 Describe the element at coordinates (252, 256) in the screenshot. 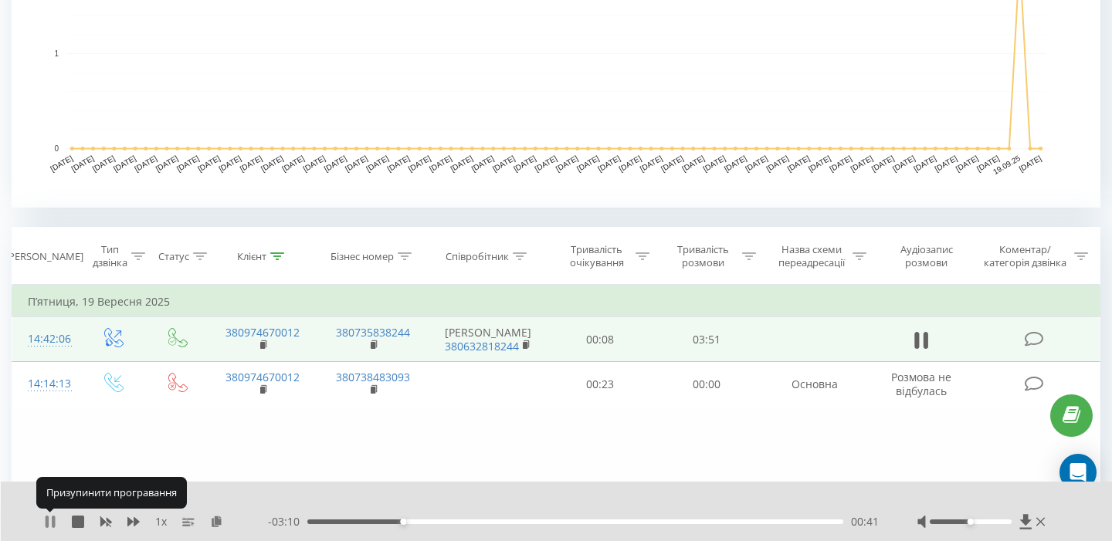

I see `div: Клієнт` at that location.